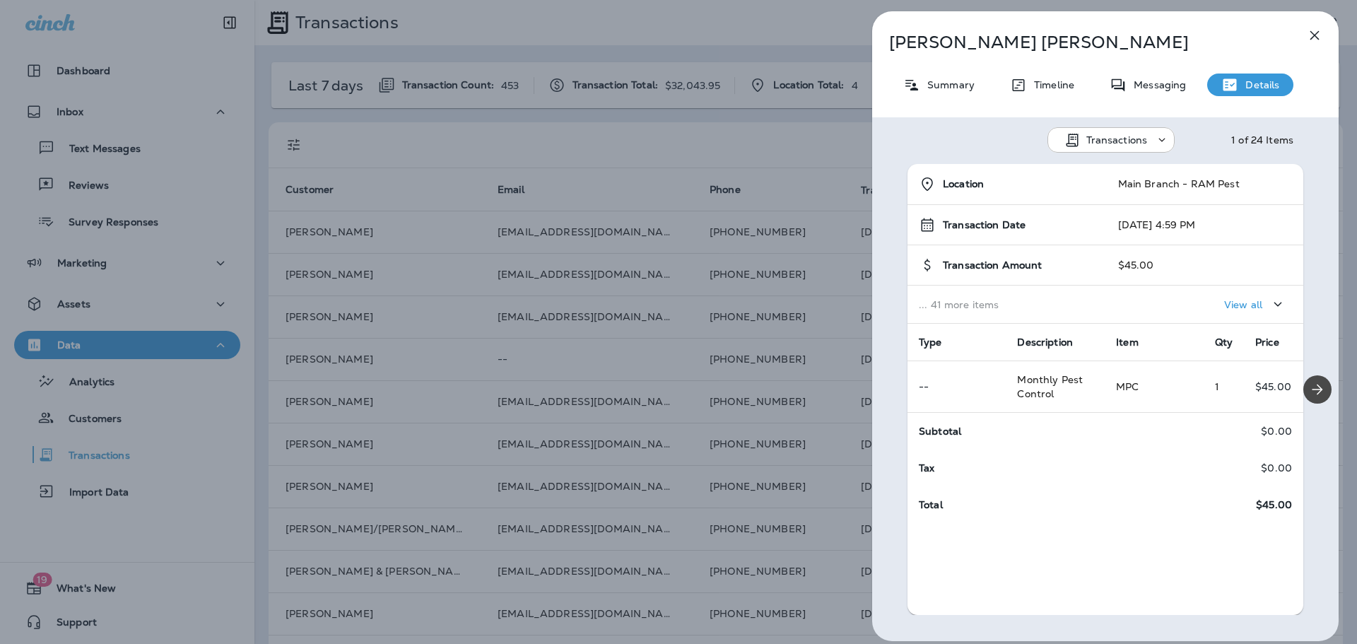 This screenshot has width=1357, height=644. I want to click on span: Transaction Amount, so click(992, 265).